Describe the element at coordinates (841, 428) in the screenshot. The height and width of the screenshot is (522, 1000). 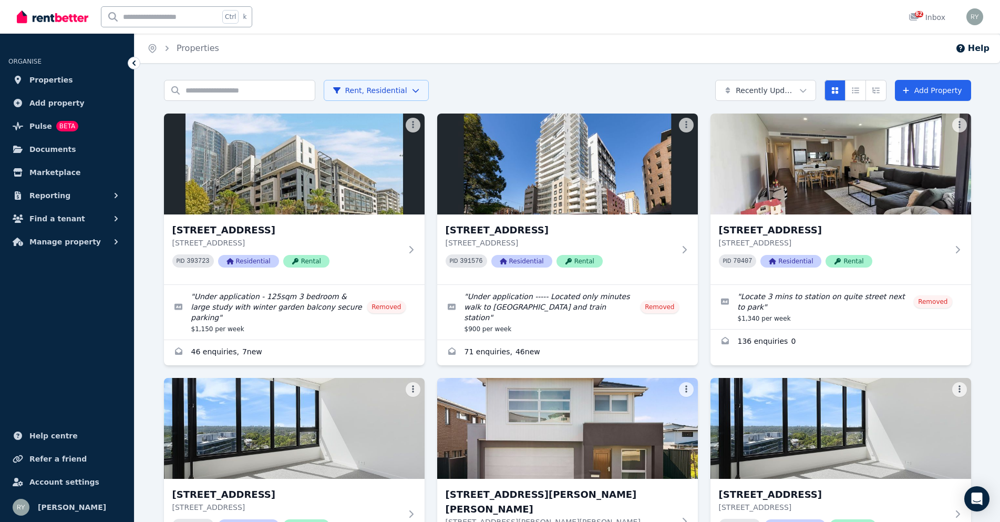
I see `img: 2212/1 Network Place, North Ryde` at that location.